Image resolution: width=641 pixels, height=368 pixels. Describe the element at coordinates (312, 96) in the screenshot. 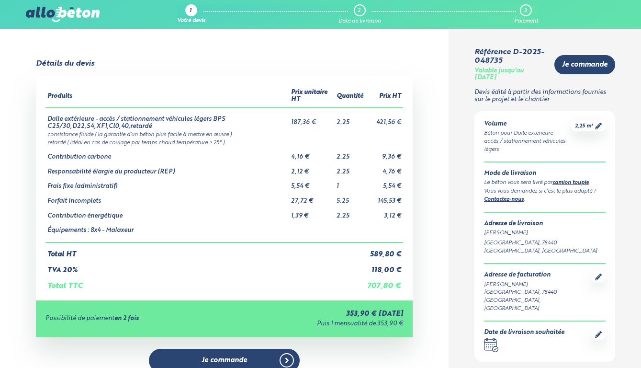

I see `th: Prix unitaire HT` at that location.